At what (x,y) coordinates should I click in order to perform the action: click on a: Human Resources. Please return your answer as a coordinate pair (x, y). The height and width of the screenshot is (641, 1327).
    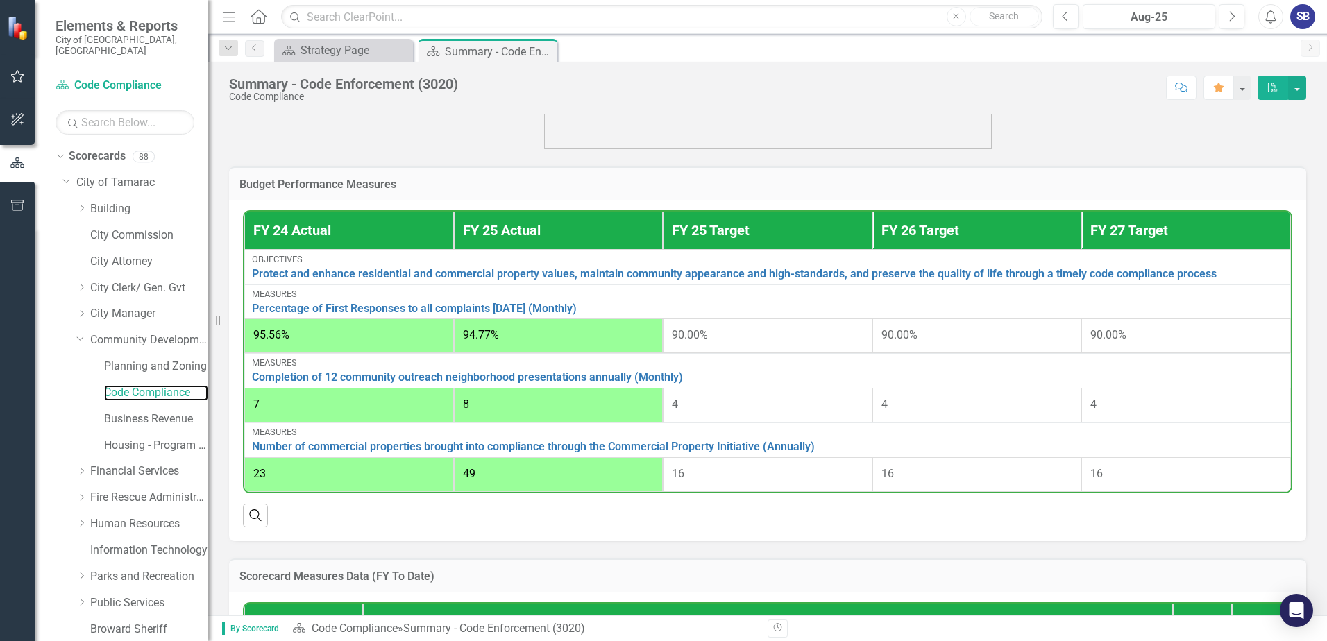
    Looking at the image, I should click on (149, 524).